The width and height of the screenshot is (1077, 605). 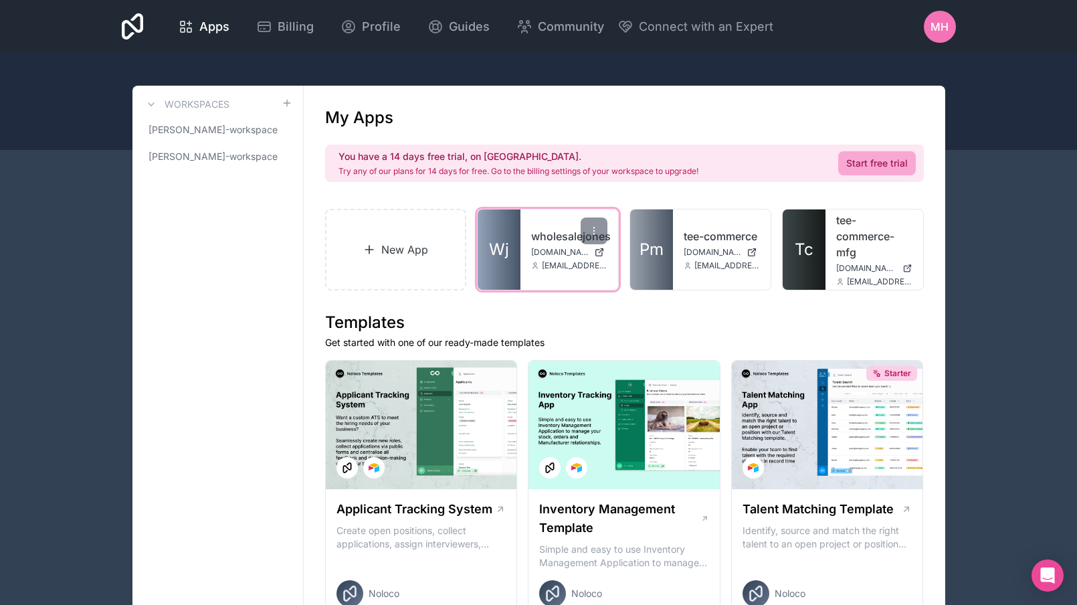 I want to click on span: Wj, so click(x=499, y=250).